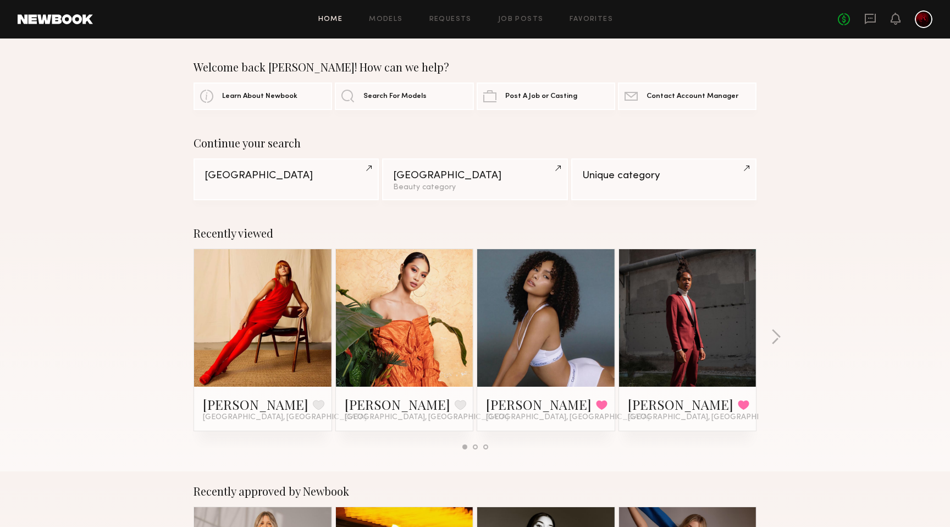  I want to click on div: Recently approved by Newbook, so click(475, 491).